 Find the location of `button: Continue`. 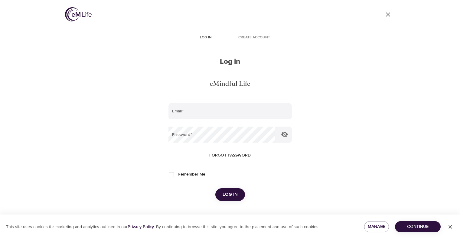

button: Continue is located at coordinates (418, 227).